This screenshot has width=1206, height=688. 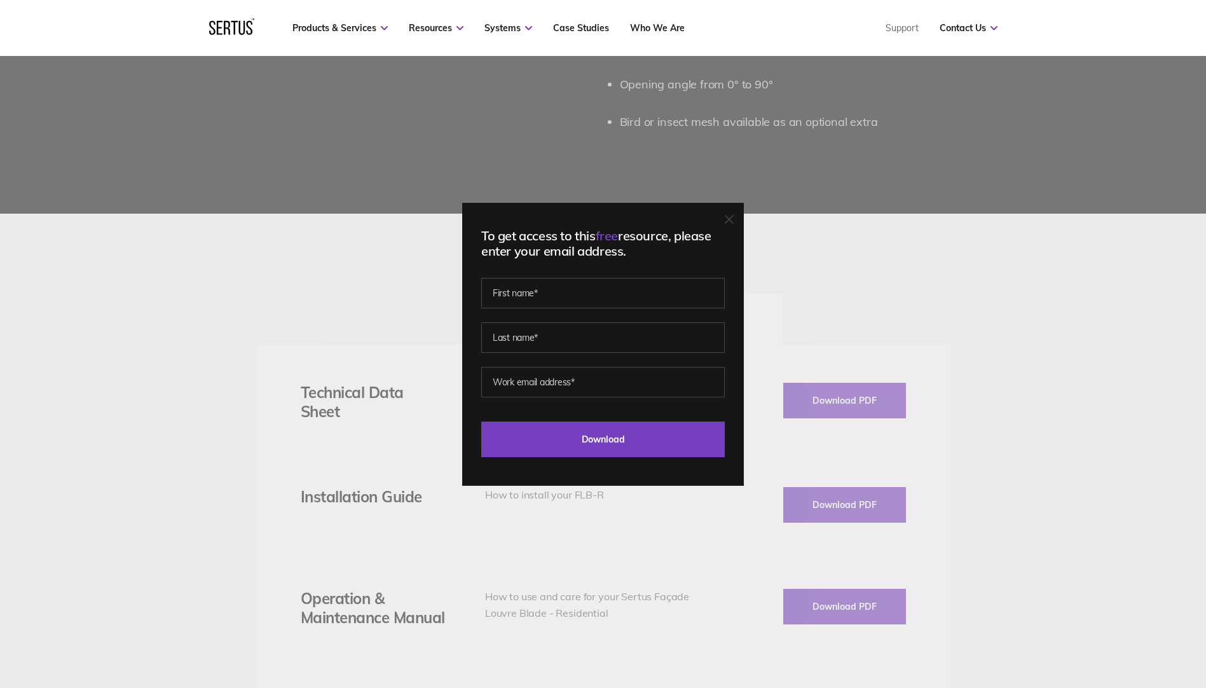 What do you see at coordinates (436, 28) in the screenshot?
I see `a: Resources` at bounding box center [436, 28].